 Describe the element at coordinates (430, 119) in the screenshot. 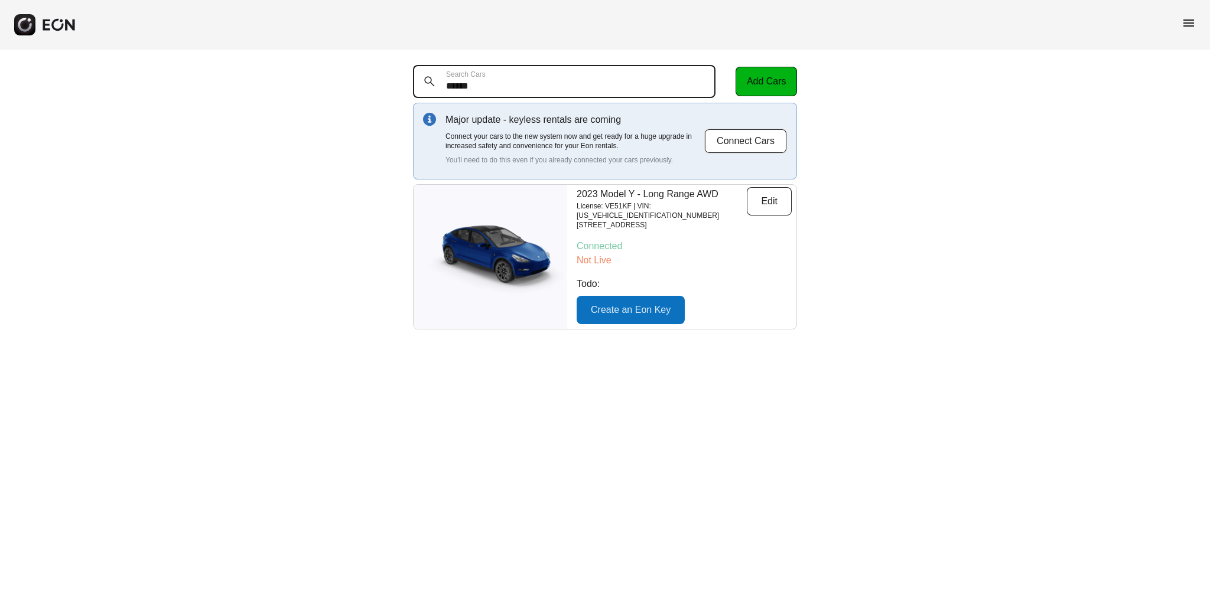

I see `img: info` at that location.